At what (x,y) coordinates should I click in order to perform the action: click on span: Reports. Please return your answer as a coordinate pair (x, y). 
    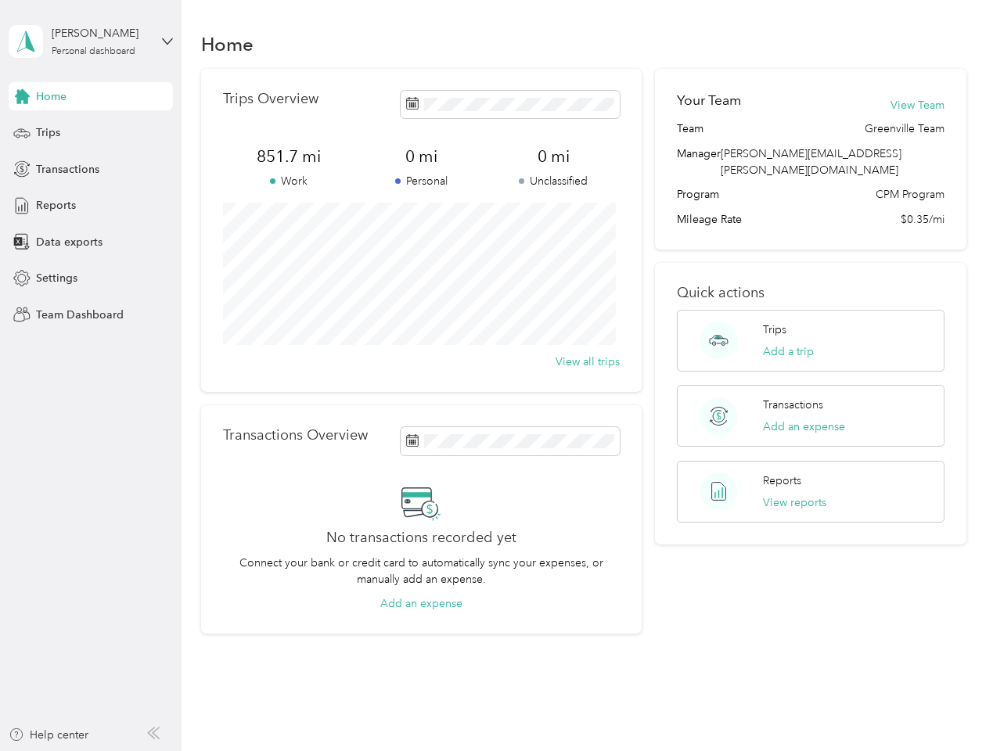
    Looking at the image, I should click on (56, 205).